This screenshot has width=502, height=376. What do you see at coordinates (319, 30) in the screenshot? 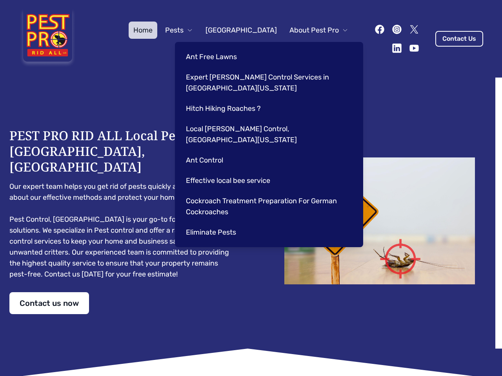
I see `button: About Pest Pro` at bounding box center [319, 30].